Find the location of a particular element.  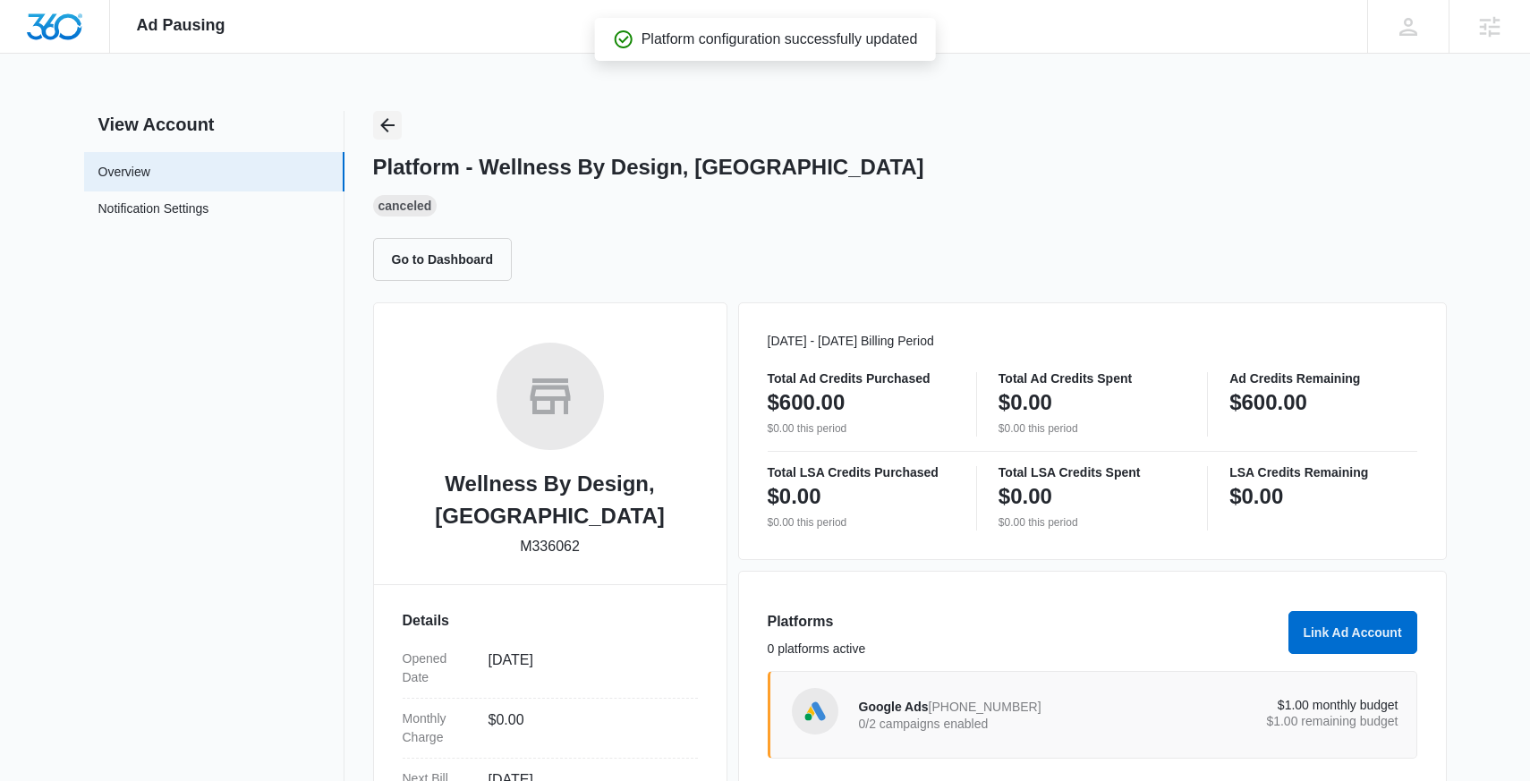

p: 0/2 campaigns enabled is located at coordinates (994, 724).